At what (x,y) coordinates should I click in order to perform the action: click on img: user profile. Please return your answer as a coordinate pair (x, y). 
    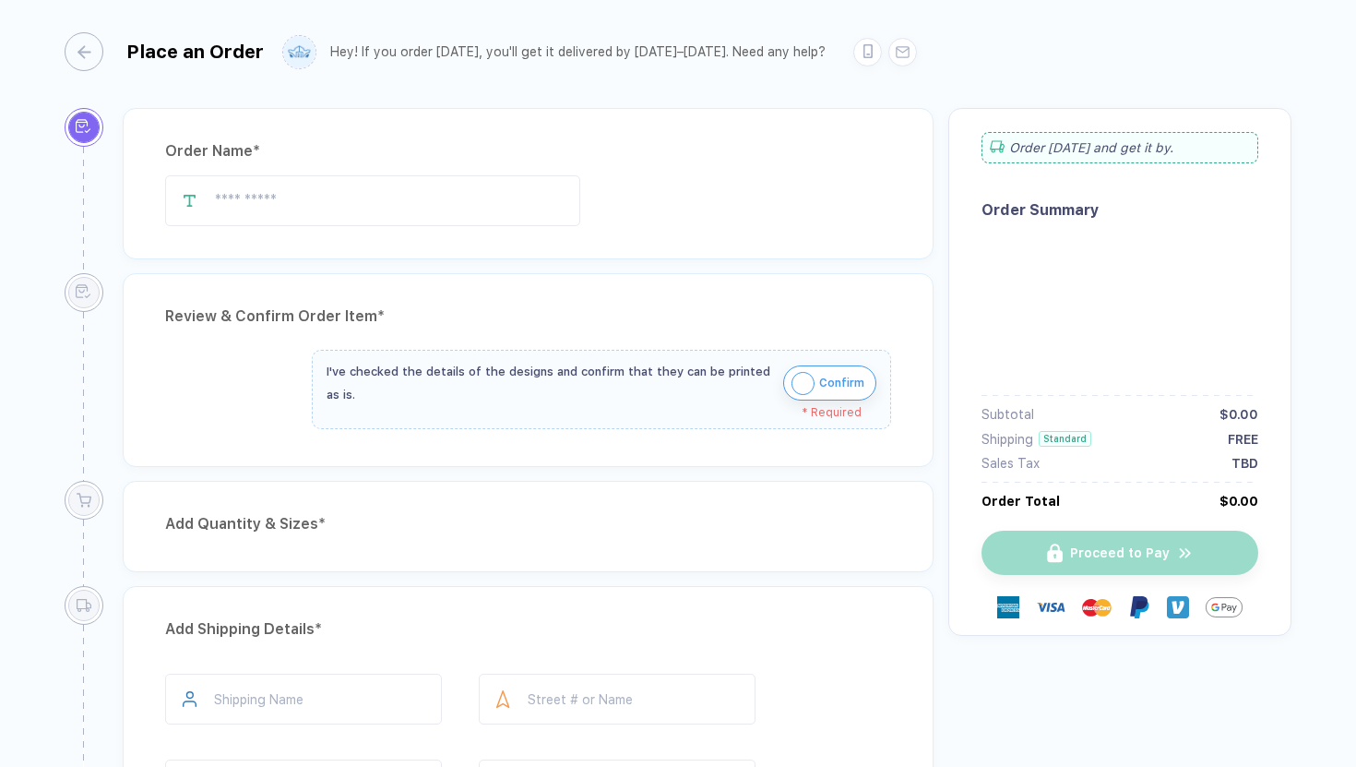
    Looking at the image, I should click on (299, 52).